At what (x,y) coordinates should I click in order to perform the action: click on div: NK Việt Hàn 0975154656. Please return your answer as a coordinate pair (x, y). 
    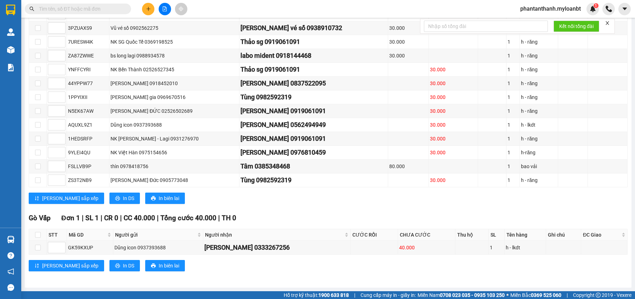
    Looking at the image, I should click on (174, 152).